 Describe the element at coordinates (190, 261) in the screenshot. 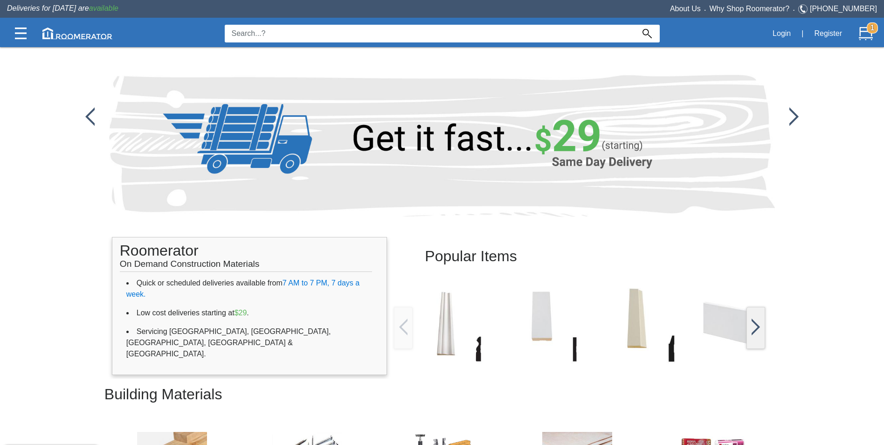

I see `span: On Demand Construction Materials` at that location.